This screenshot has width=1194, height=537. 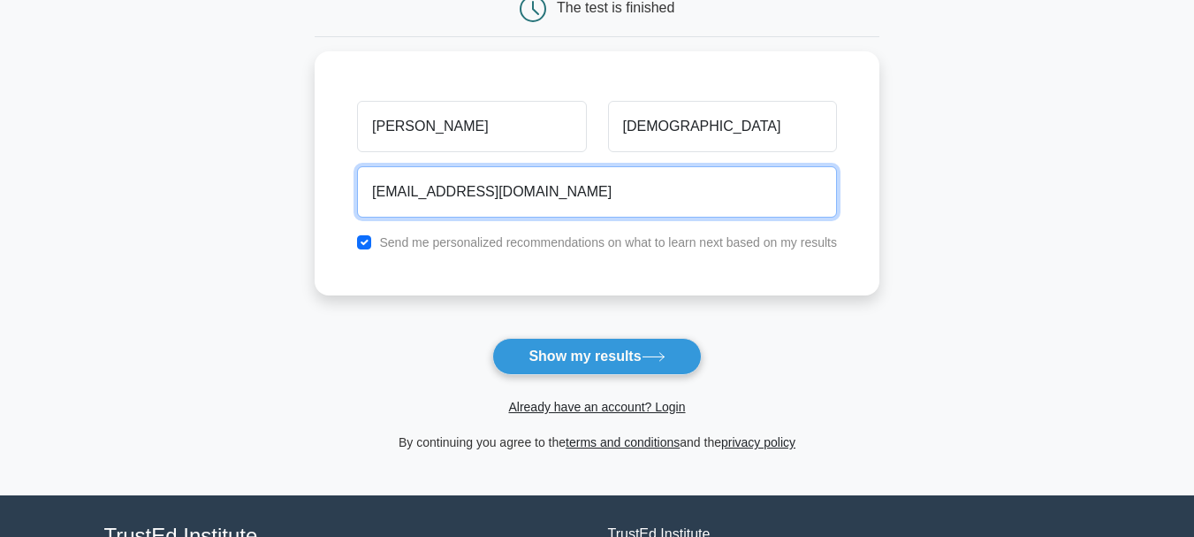 I want to click on a: terms and conditions, so click(x=622, y=442).